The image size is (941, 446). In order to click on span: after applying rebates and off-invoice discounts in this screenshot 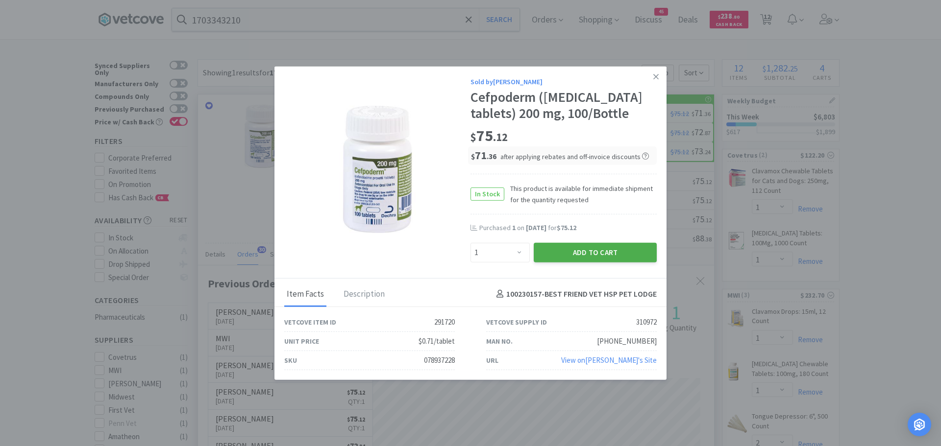, I will do `click(574, 157)`.